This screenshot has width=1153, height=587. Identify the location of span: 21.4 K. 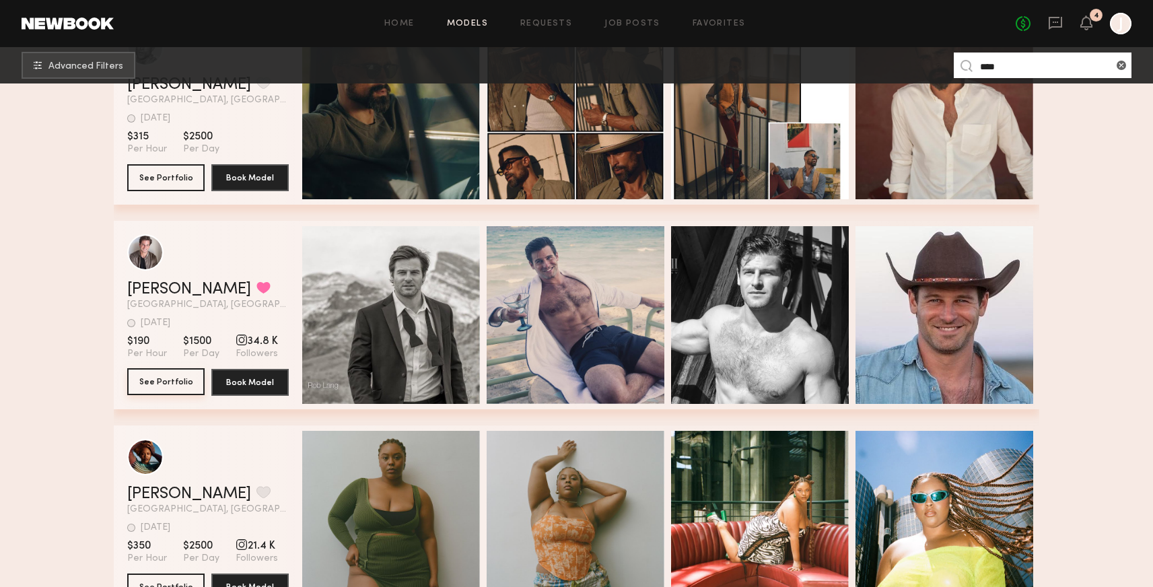
(256, 546).